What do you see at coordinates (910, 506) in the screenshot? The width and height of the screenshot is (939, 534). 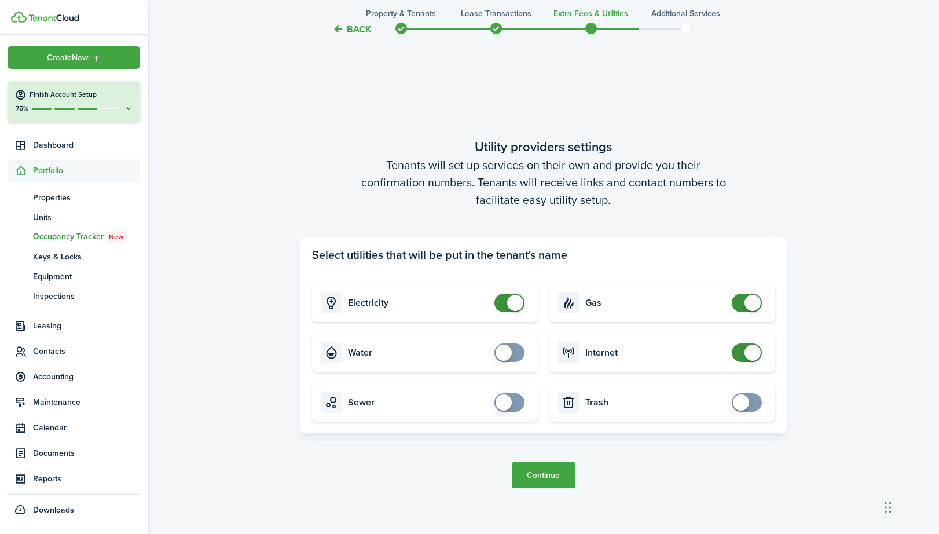 I see `div: Chat Widget` at bounding box center [910, 506].